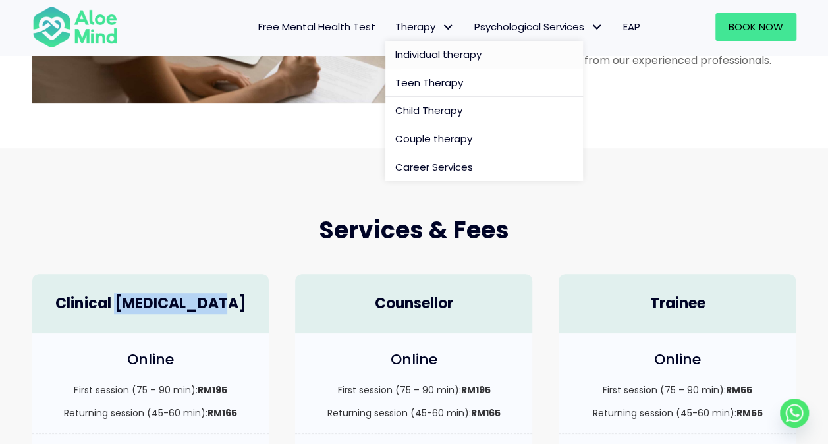  Describe the element at coordinates (632, 26) in the screenshot. I see `span: EAP` at that location.